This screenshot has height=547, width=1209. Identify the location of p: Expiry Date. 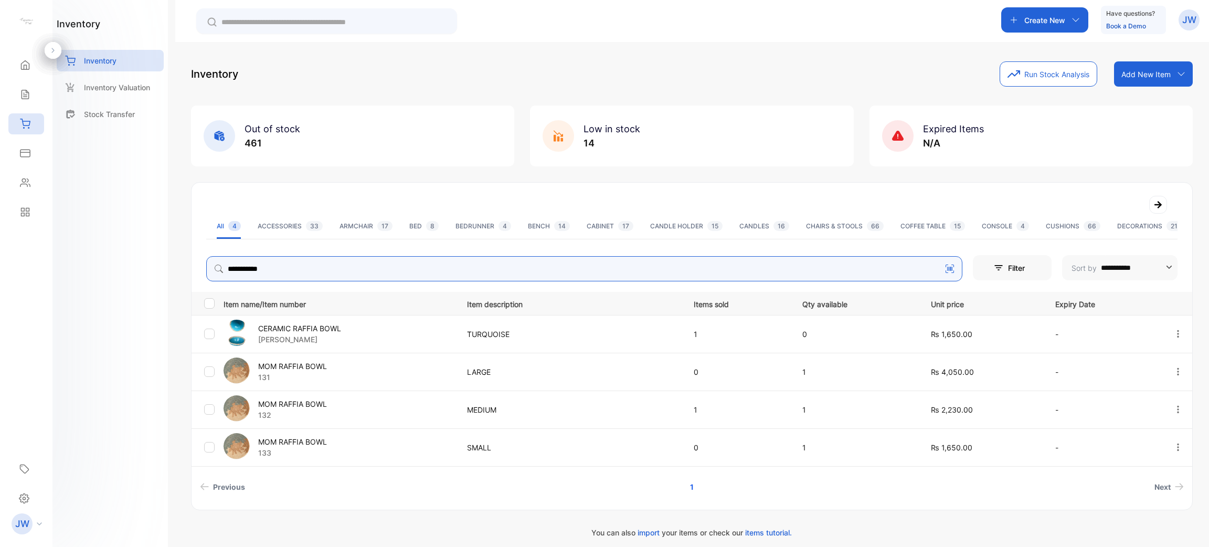
(1104, 303).